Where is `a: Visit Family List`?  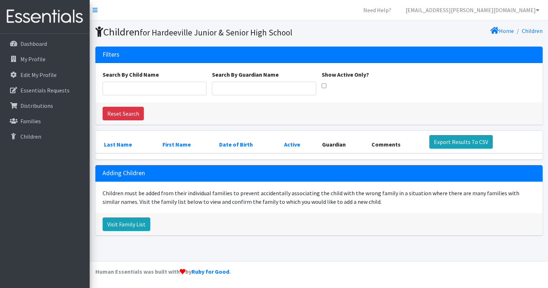 a: Visit Family List is located at coordinates (126, 225).